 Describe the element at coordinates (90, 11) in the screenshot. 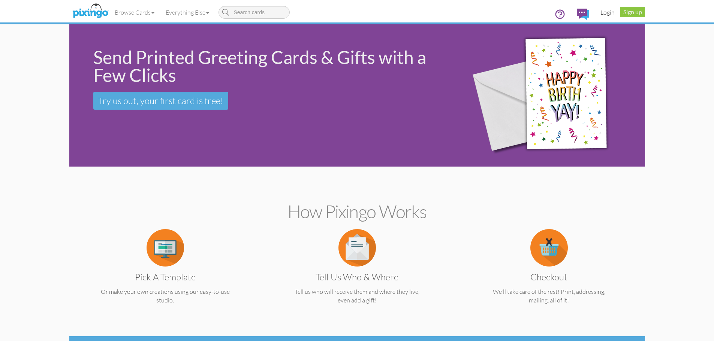

I see `img: pixingo logo` at that location.